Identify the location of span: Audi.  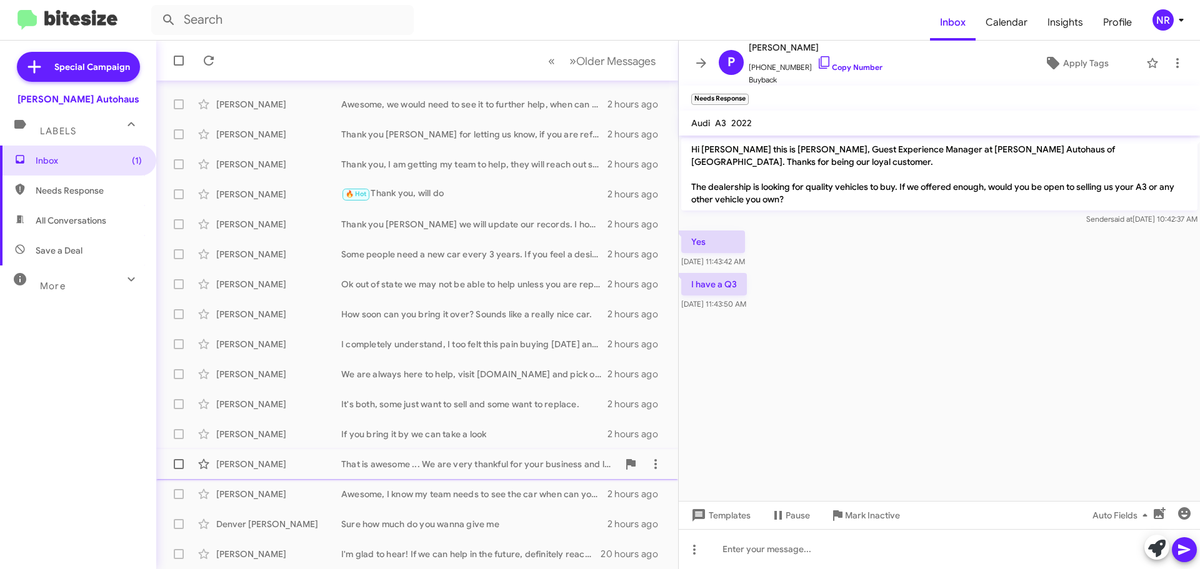
(701, 123).